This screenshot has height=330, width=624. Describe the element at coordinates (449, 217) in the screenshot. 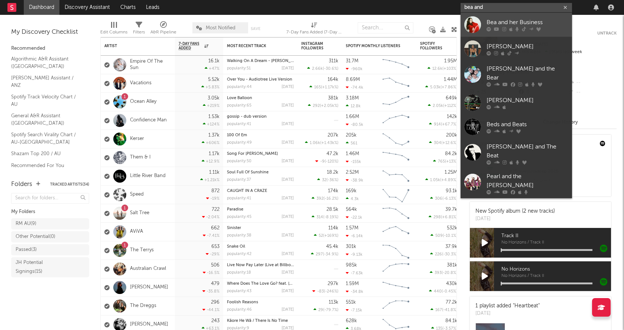

I see `span: +6.81 %` at that location.